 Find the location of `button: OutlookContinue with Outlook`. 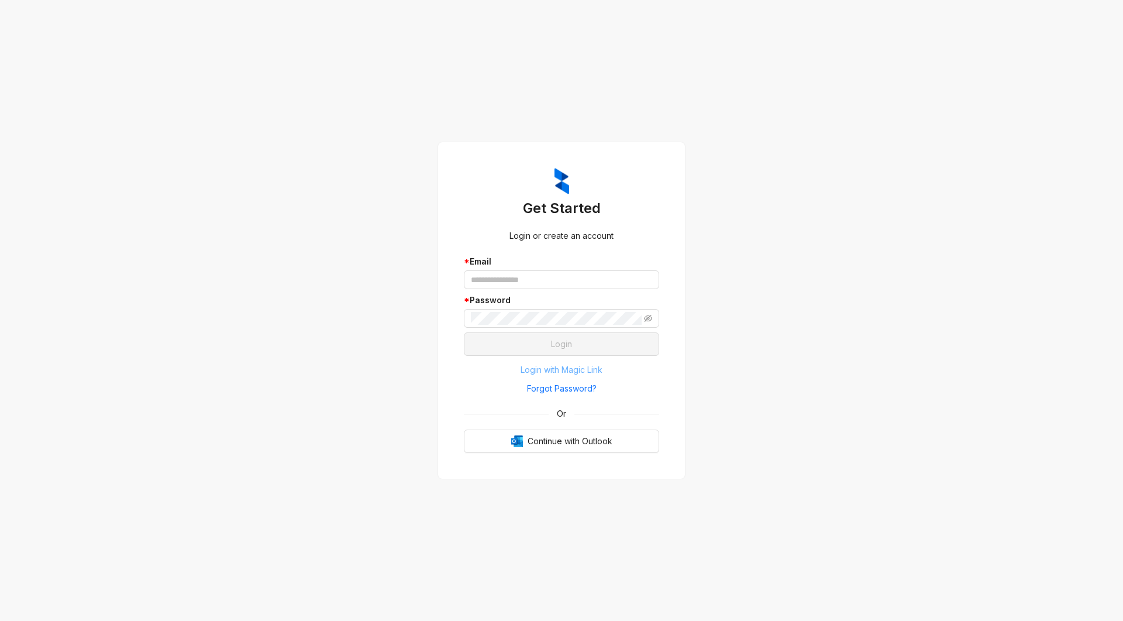

button: OutlookContinue with Outlook is located at coordinates (561, 441).